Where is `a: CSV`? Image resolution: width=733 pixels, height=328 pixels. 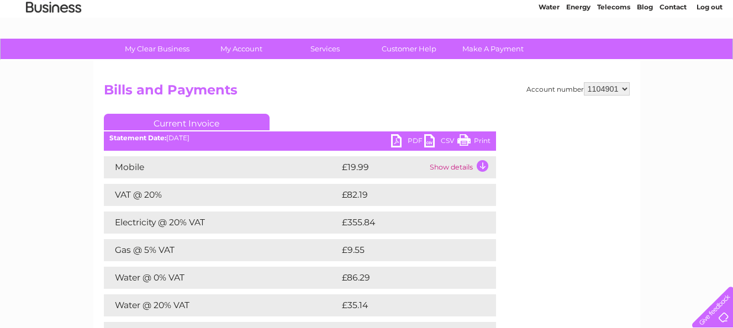
a: CSV is located at coordinates (441, 142).